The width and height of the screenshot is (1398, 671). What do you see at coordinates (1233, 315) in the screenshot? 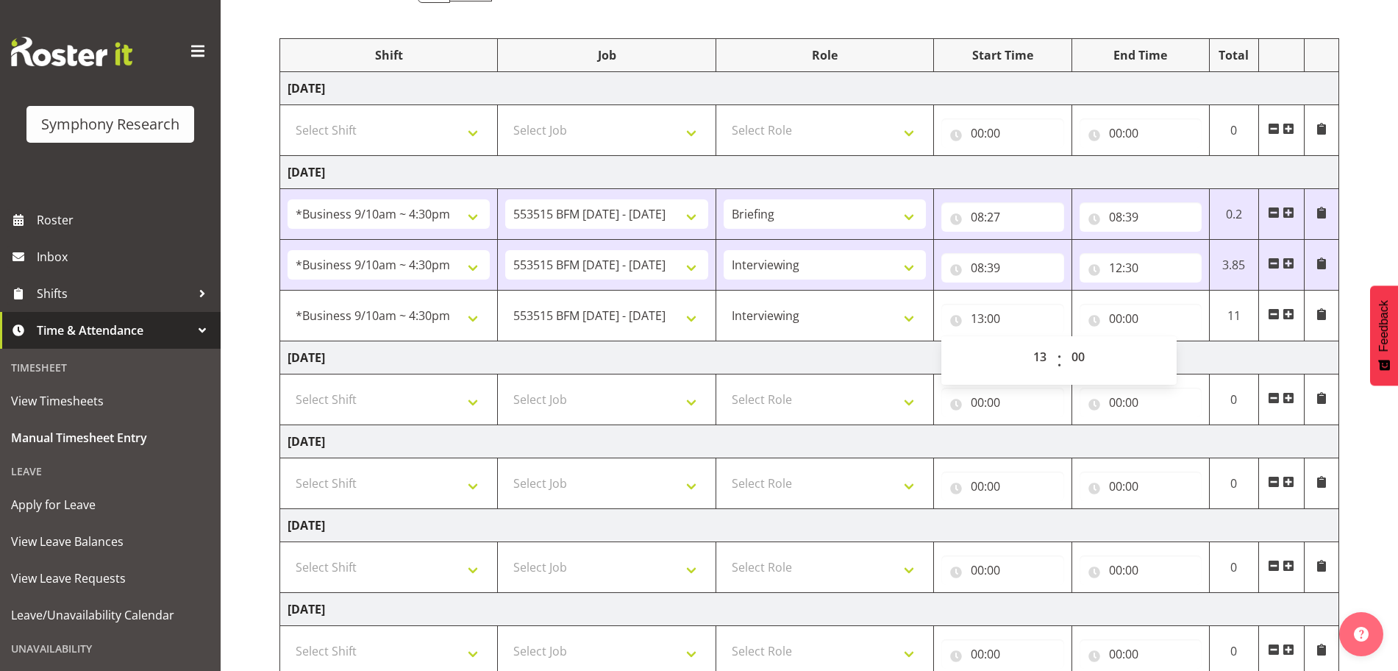
I see `td: 11` at bounding box center [1233, 315].